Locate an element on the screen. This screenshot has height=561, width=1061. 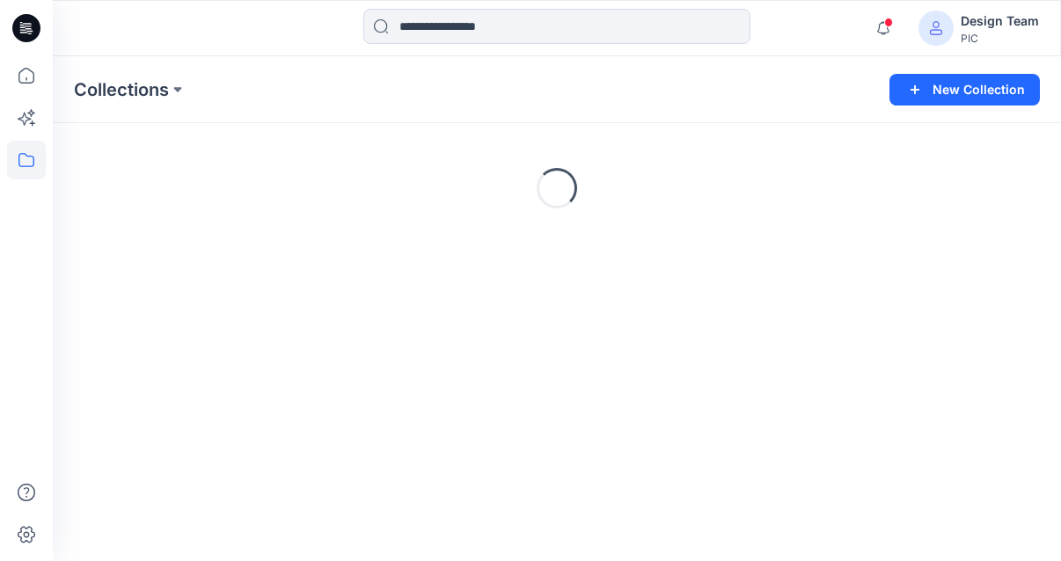
div: Design Team is located at coordinates (999, 21).